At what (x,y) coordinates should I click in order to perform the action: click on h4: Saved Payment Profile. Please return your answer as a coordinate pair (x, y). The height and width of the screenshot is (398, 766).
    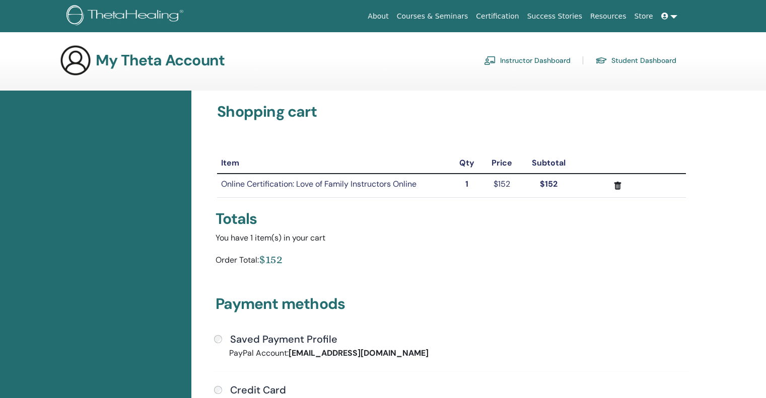
    Looking at the image, I should click on (284, 339).